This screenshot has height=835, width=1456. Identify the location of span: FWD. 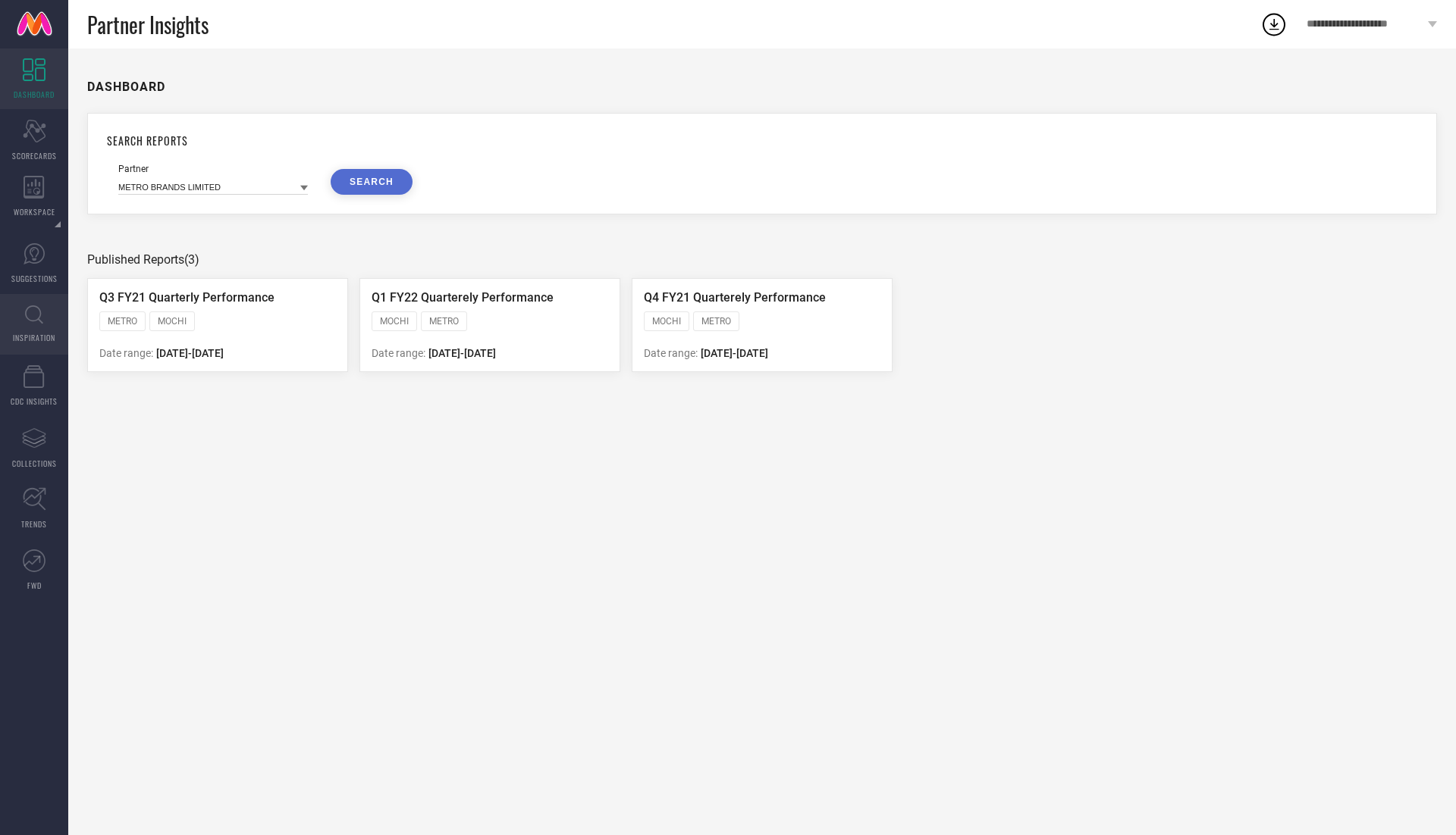
(34, 585).